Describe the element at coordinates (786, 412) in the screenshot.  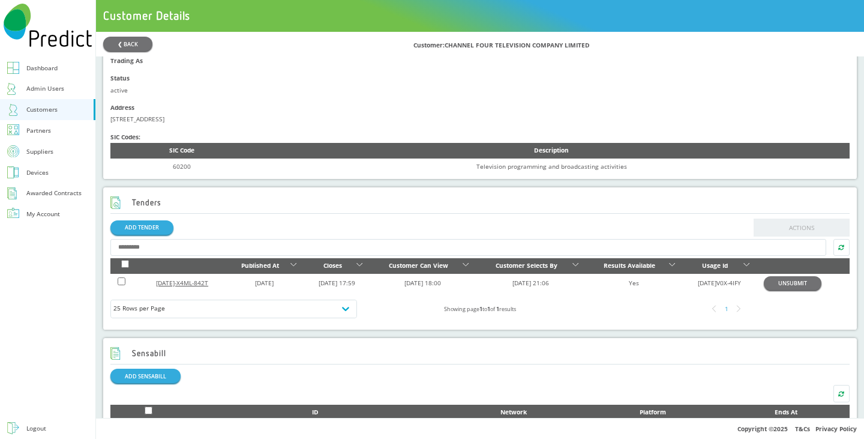
I see `div: Ends At` at that location.